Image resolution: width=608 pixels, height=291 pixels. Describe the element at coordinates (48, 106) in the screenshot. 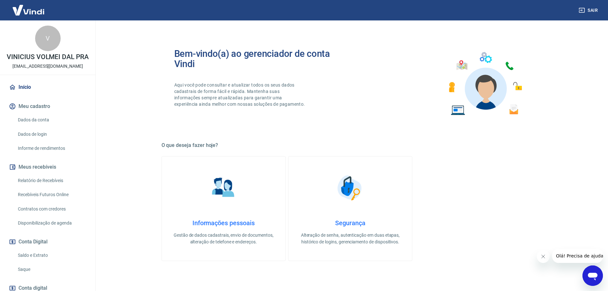

I see `button: Meu cadastro` at that location.